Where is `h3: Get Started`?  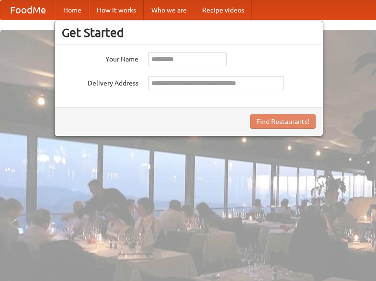
h3: Get Started is located at coordinates (189, 33).